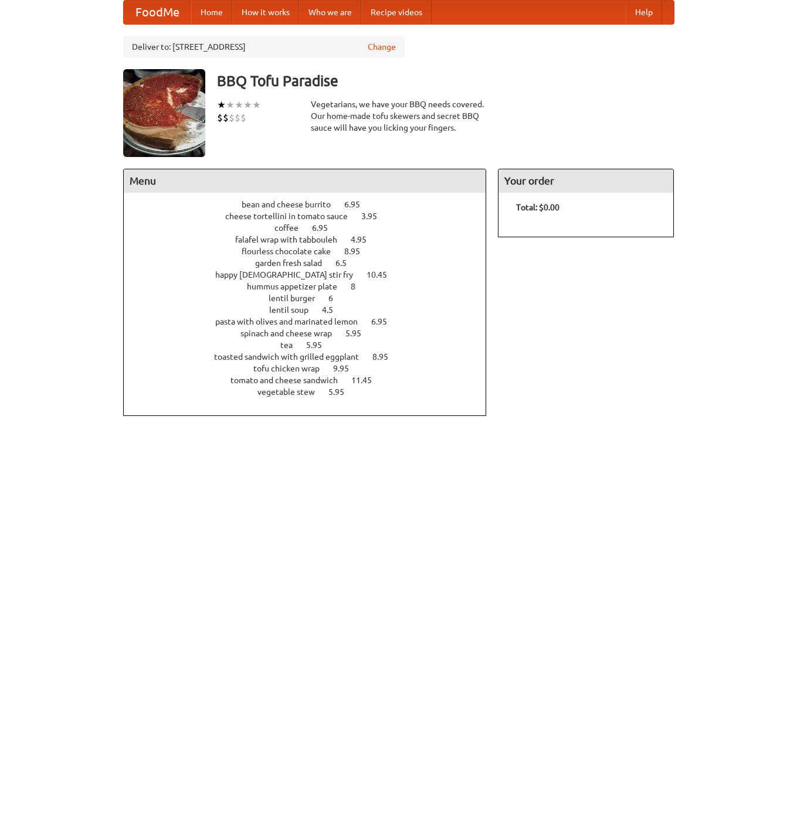  Describe the element at coordinates (311, 240) in the screenshot. I see `a: falafel wrap with tabbouleh 4.95` at that location.